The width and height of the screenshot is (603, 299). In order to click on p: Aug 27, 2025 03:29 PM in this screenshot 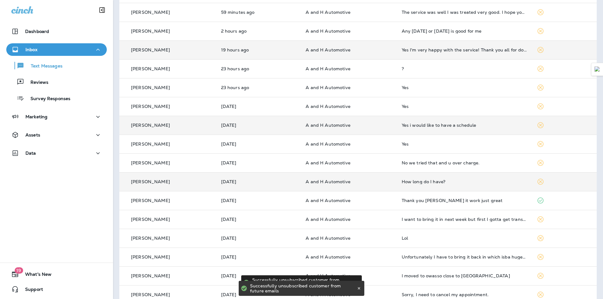, I will do `click(258, 257)`.